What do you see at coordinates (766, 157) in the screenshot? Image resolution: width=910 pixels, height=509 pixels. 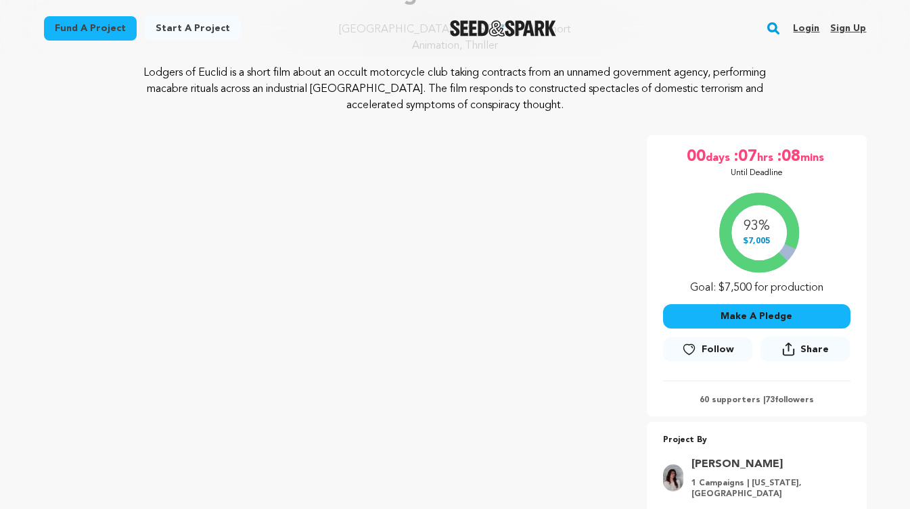 I see `span: hrs` at bounding box center [766, 157].